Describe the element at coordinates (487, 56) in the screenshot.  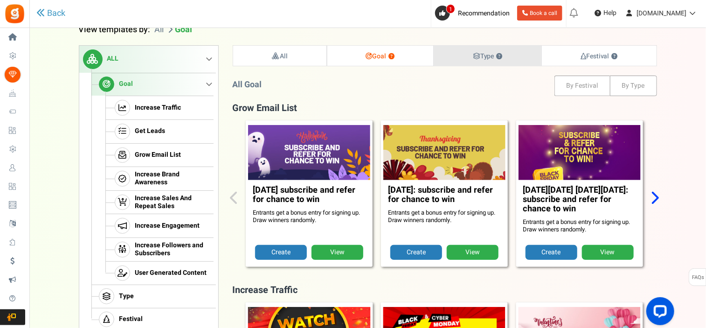
I see `strong: Type` at that location.